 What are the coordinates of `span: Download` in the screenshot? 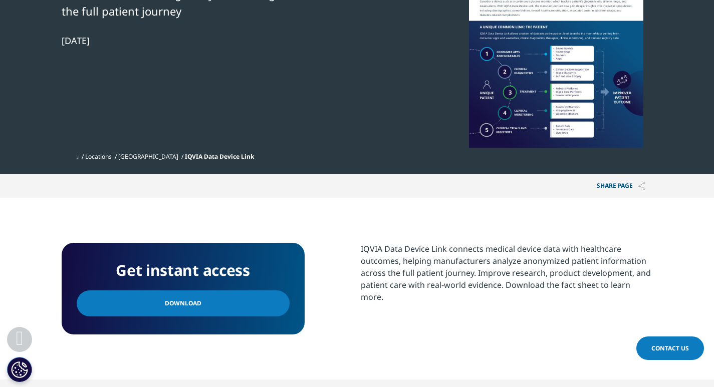 It's located at (183, 304).